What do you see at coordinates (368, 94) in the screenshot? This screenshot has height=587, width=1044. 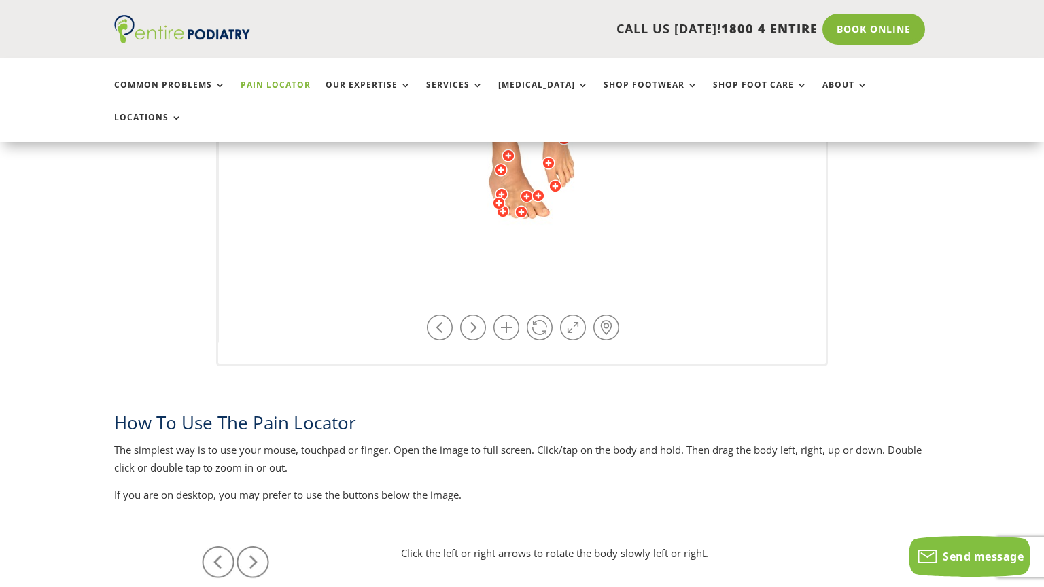 I see `a: Our Expertise` at bounding box center [368, 94].